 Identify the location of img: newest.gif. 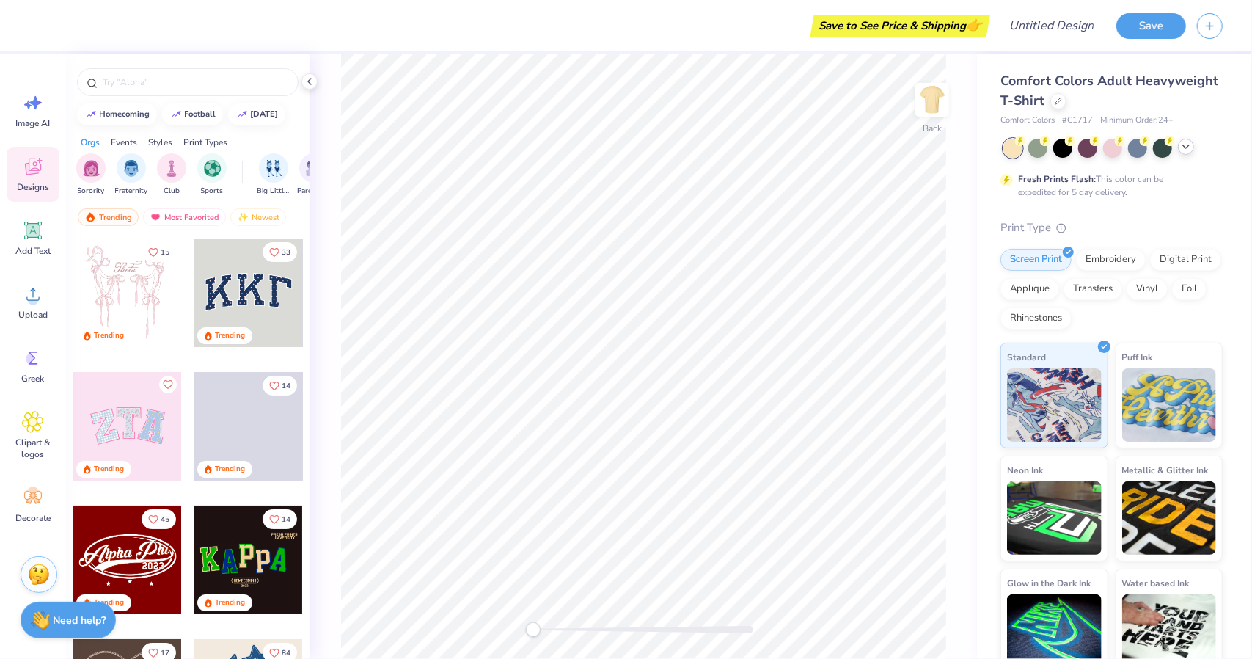
(243, 217).